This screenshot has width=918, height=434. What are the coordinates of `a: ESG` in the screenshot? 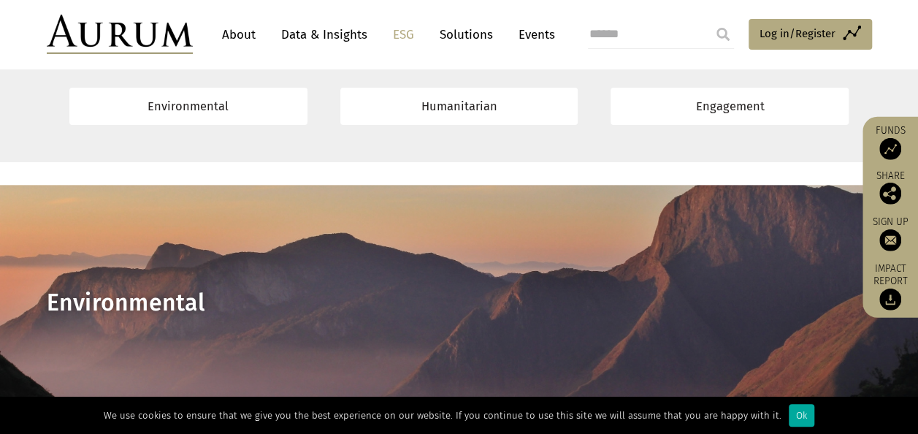 It's located at (403, 34).